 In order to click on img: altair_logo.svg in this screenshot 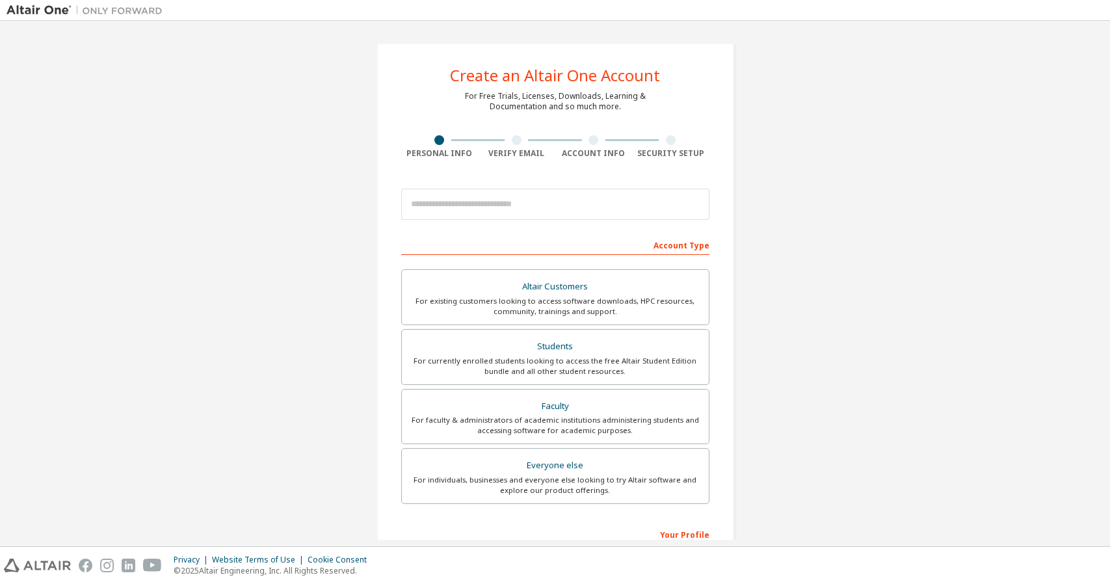, I will do `click(37, 565)`.